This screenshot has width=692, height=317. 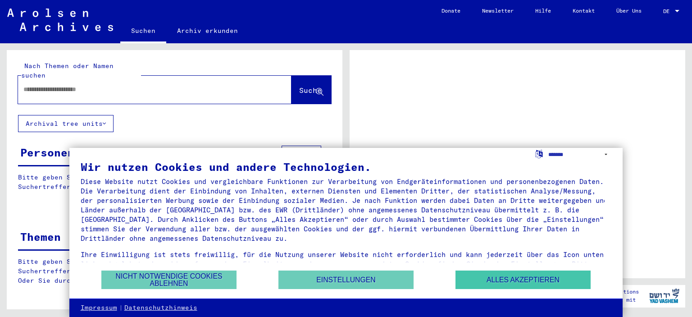 What do you see at coordinates (311, 90) in the screenshot?
I see `span: Suche` at bounding box center [311, 90].